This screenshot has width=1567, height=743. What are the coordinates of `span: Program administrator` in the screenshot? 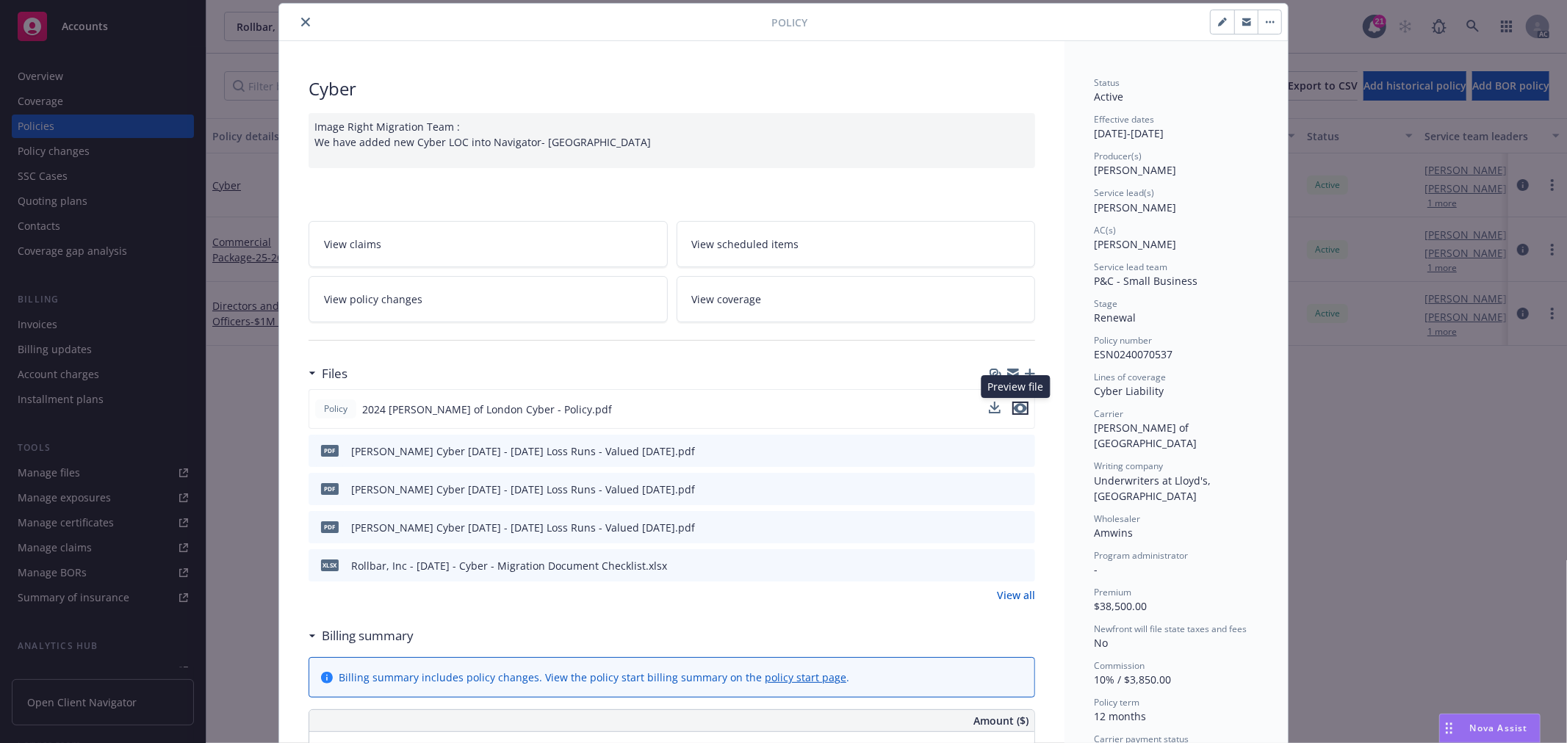 It's located at (1141, 555).